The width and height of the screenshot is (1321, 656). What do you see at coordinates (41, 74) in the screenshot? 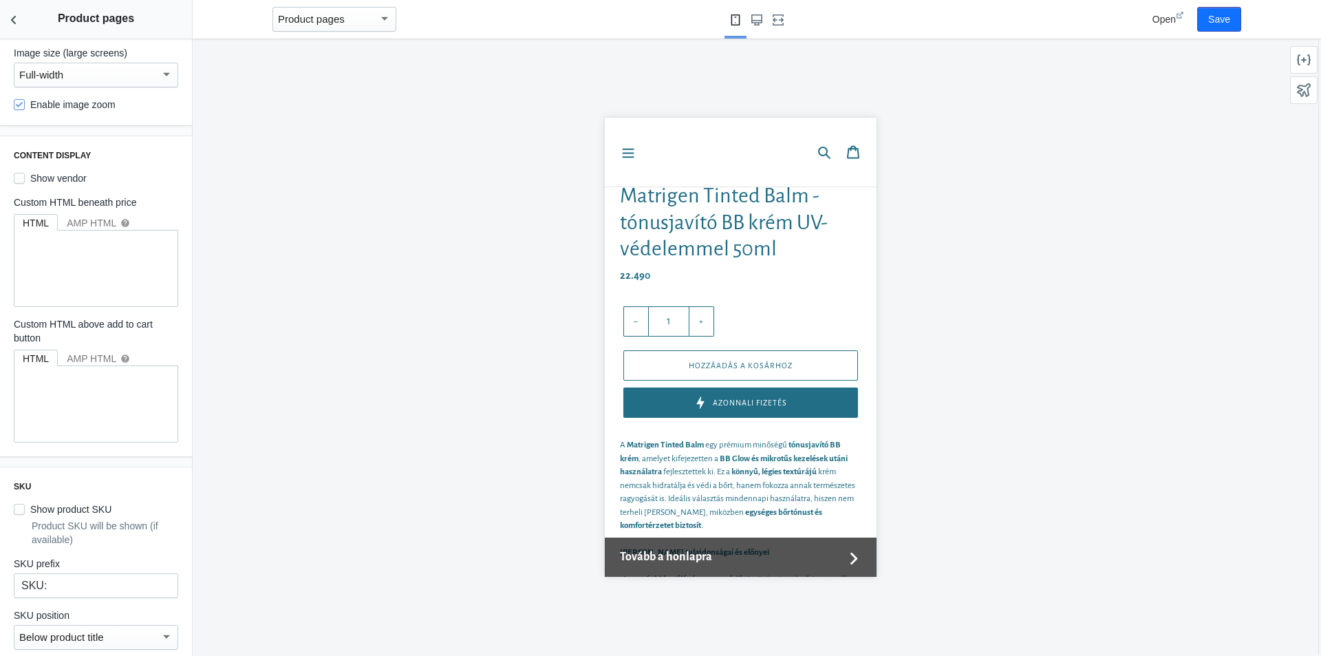
I see `mat-select-trigger: Full-width` at bounding box center [41, 74].